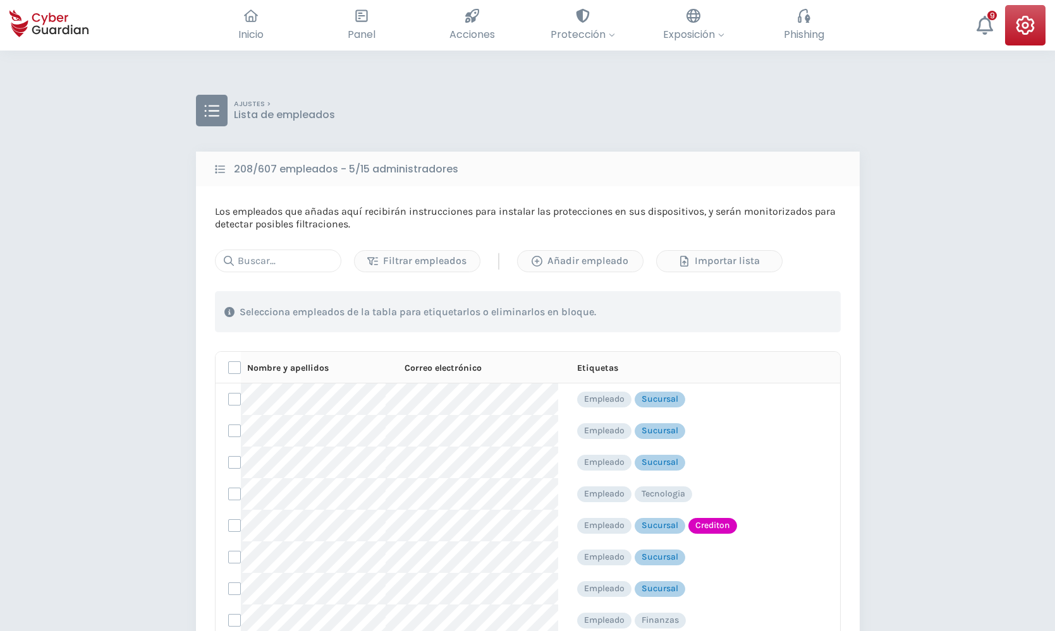 The width and height of the screenshot is (1055, 631). Describe the element at coordinates (417, 261) in the screenshot. I see `button: Filtrar empleados` at that location.